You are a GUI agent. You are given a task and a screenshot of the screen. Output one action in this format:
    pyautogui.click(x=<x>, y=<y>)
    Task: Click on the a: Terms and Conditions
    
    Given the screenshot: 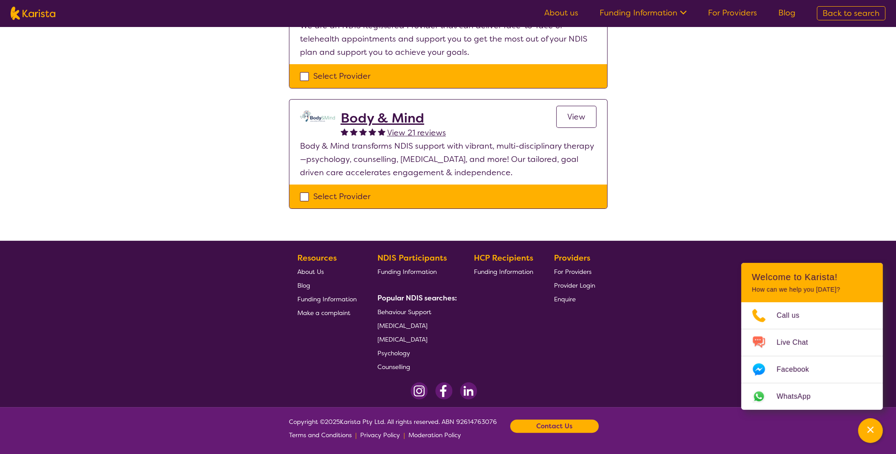 What is the action you would take?
    pyautogui.click(x=320, y=435)
    